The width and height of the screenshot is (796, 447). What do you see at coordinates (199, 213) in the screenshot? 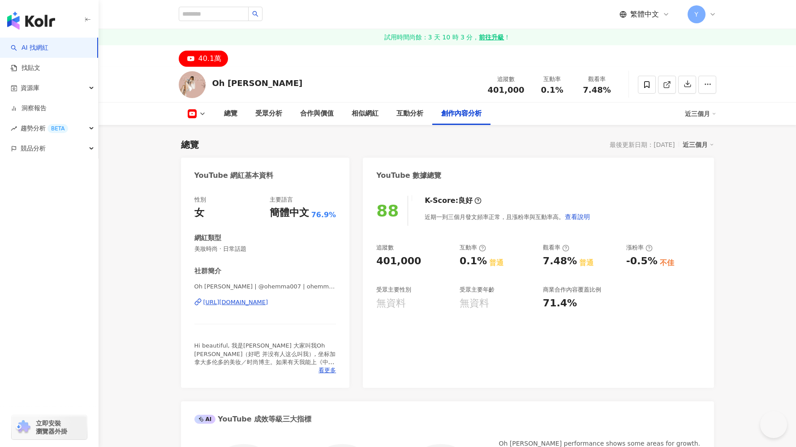
I see `div: 女` at bounding box center [199, 213].